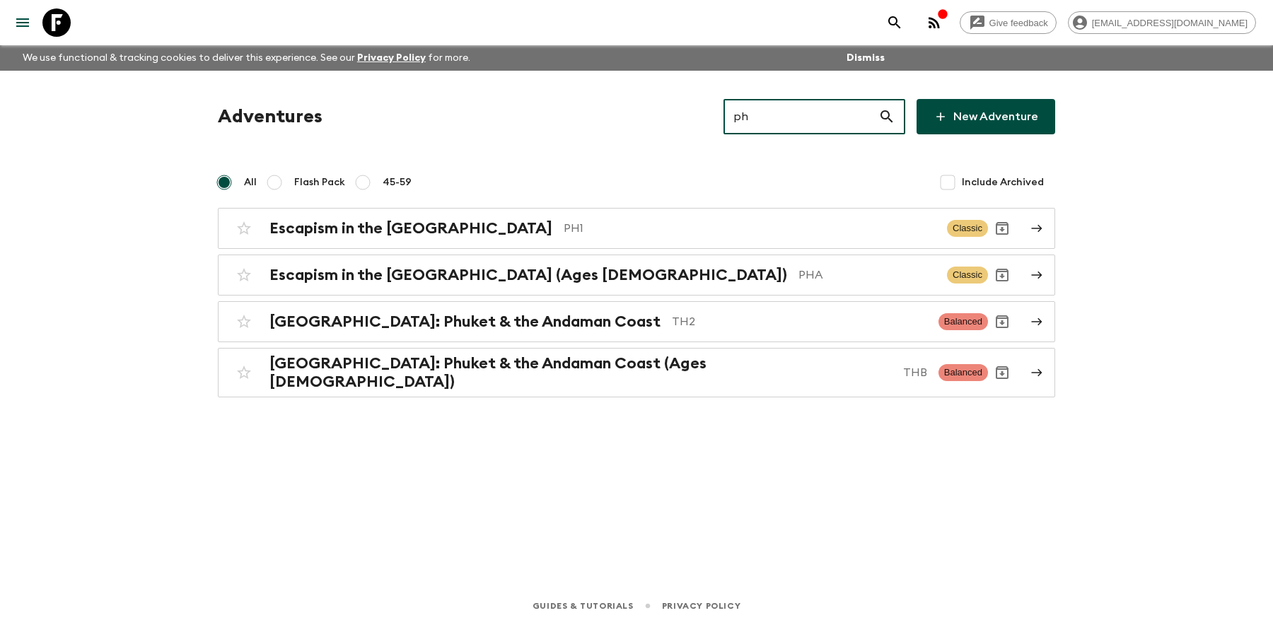 Image resolution: width=1273 pixels, height=625 pixels. What do you see at coordinates (1018, 23) in the screenshot?
I see `span: Give feedback` at bounding box center [1018, 23].